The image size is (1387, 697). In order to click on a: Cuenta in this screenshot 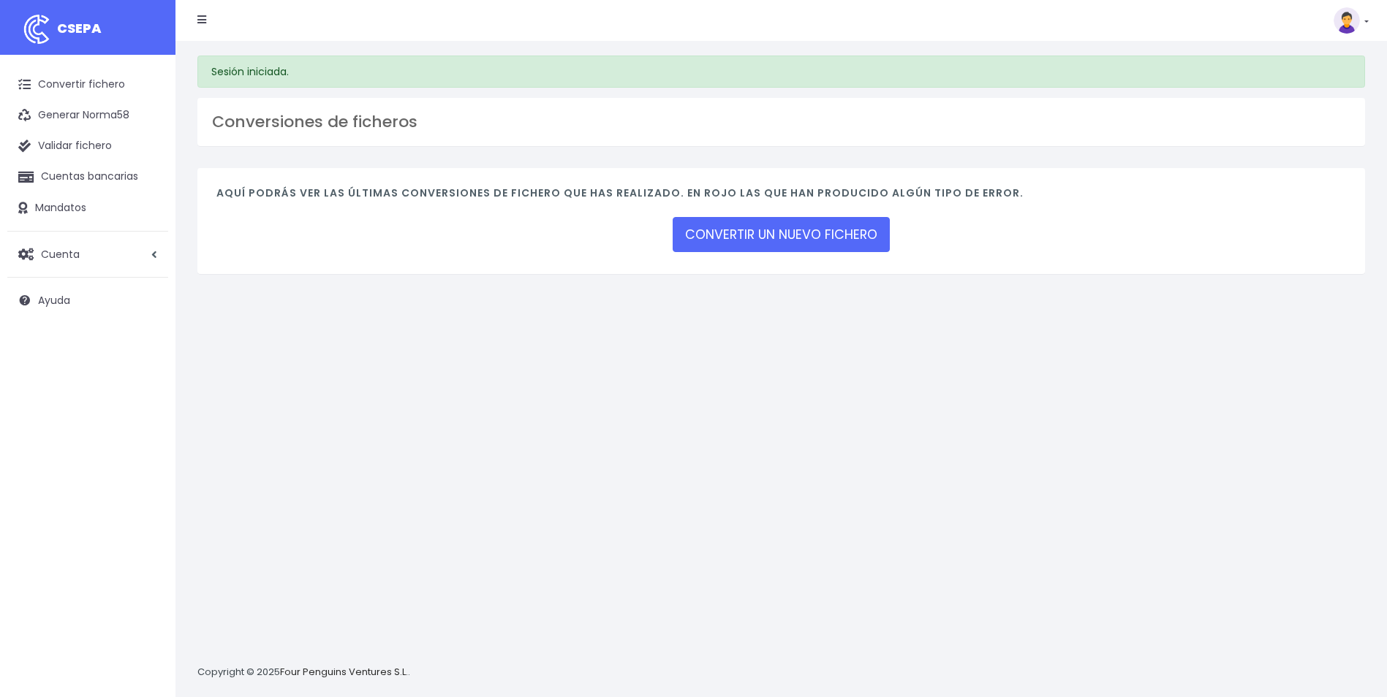, I will do `click(88, 254)`.